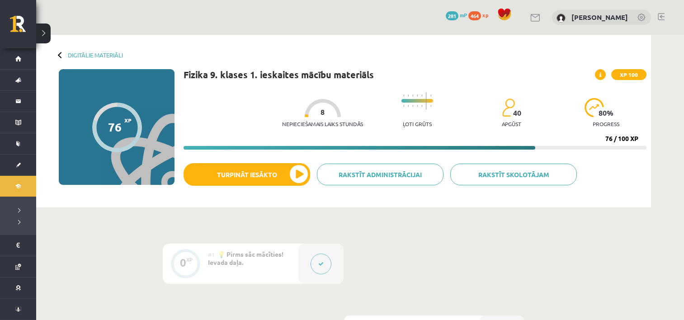 The width and height of the screenshot is (684, 320). What do you see at coordinates (247, 175) in the screenshot?
I see `button: Turpināt iesākto` at bounding box center [247, 175].